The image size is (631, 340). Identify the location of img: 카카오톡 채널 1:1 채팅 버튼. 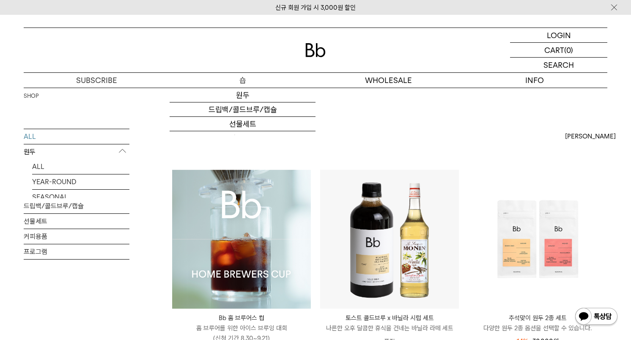
(596, 317).